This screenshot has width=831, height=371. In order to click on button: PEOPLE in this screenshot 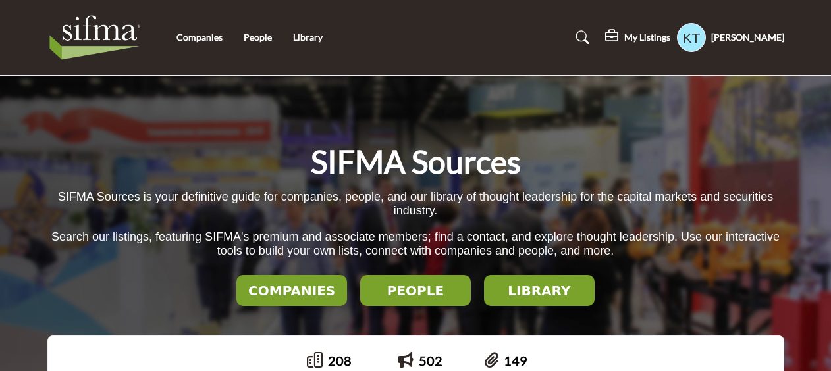, I will do `click(416, 290)`.